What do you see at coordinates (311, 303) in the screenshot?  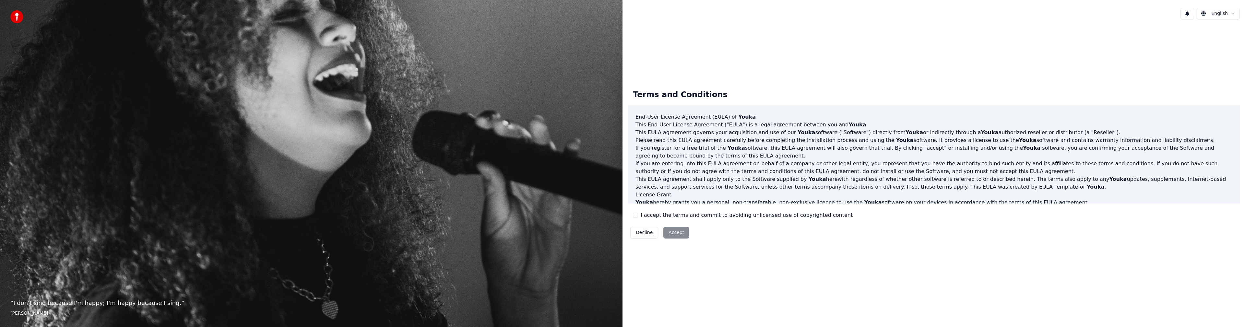 I see `p: “ I don't sing because I'm happy; I'm happy because I sing. ”` at bounding box center [311, 303].